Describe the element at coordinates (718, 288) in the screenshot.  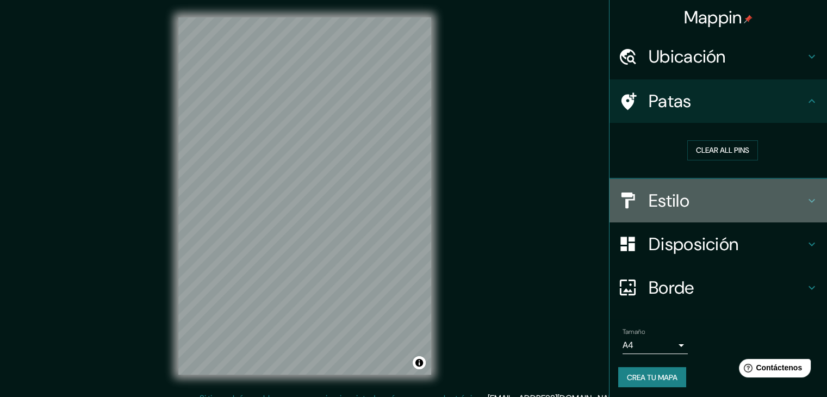
I see `div: Borde` at that location.